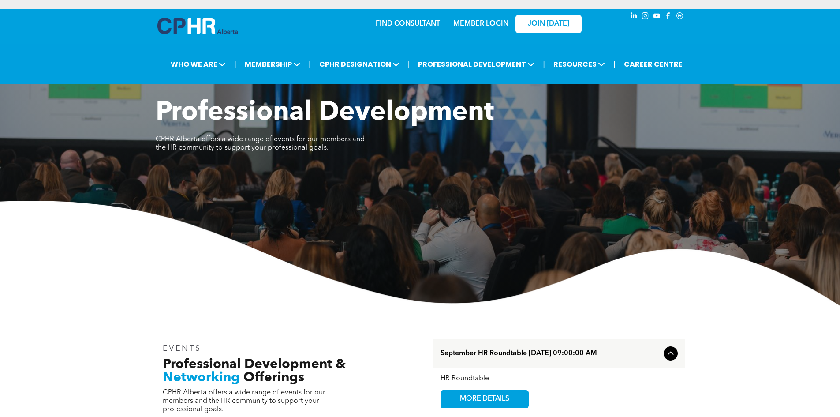 The image size is (840, 417). Describe the element at coordinates (634, 17) in the screenshot. I see `a: linkedin` at that location.